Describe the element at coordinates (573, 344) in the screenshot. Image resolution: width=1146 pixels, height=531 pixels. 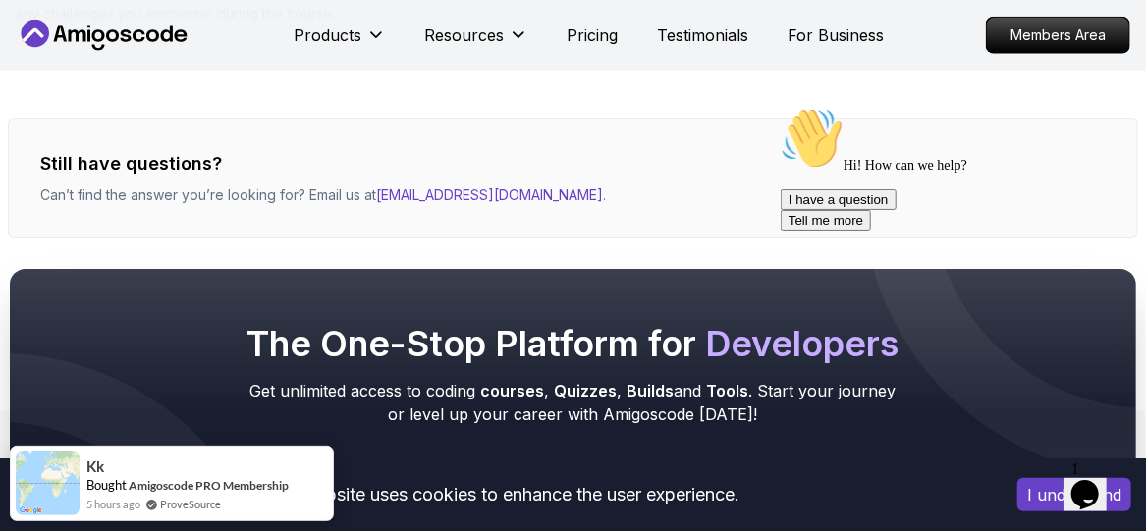
I see `h2: The One-Stop Platform for` at that location.